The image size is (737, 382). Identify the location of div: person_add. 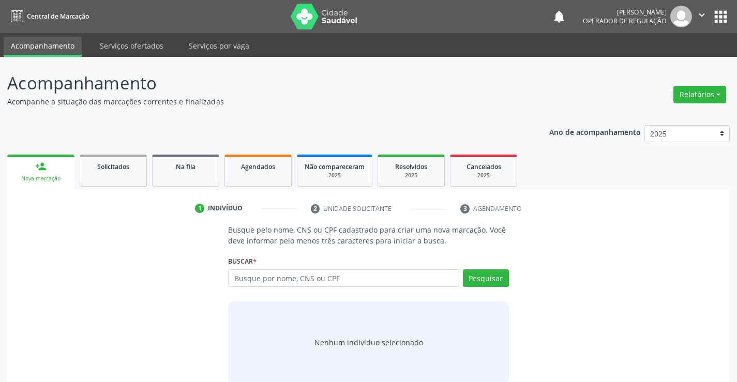
(41, 167).